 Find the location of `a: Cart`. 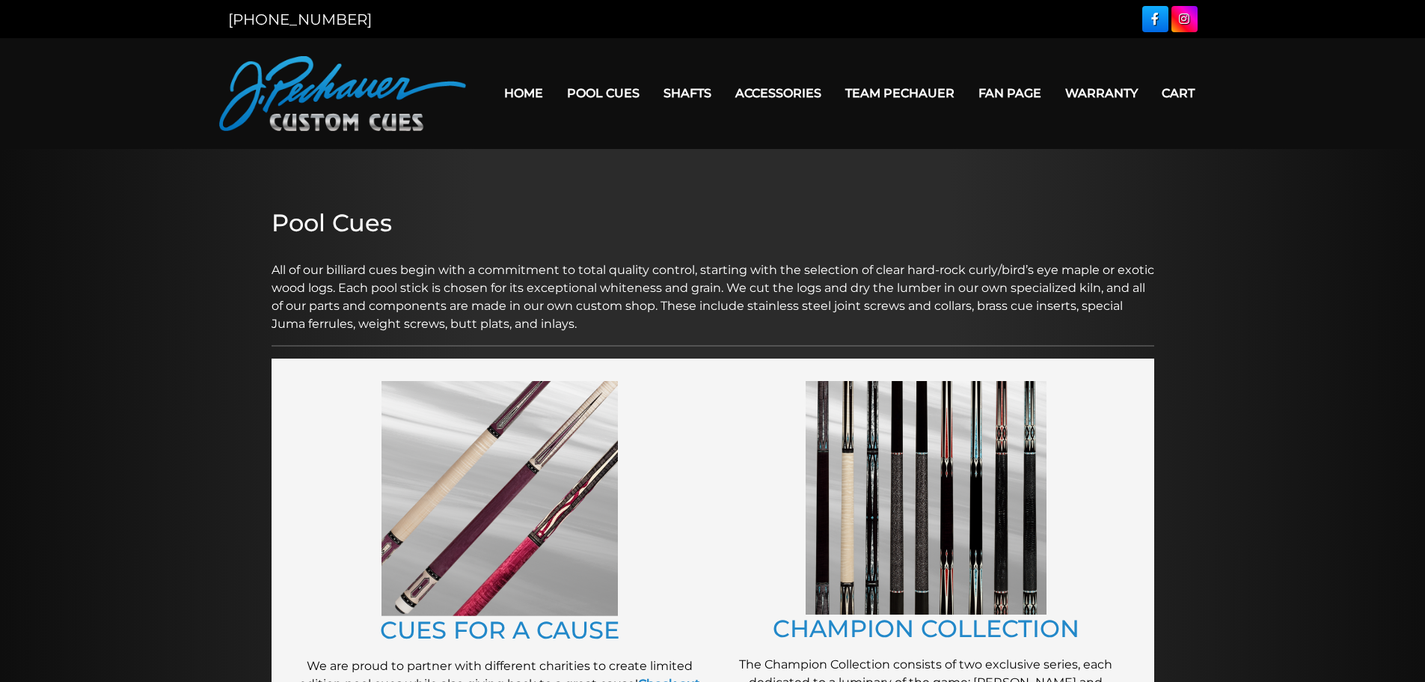

a: Cart is located at coordinates (1178, 93).